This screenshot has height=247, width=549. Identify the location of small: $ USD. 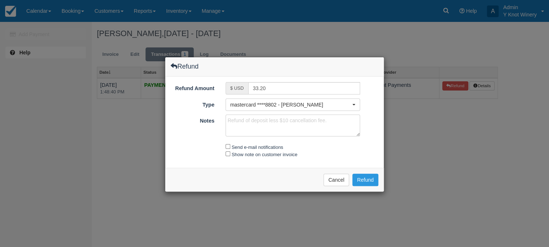
(237, 88).